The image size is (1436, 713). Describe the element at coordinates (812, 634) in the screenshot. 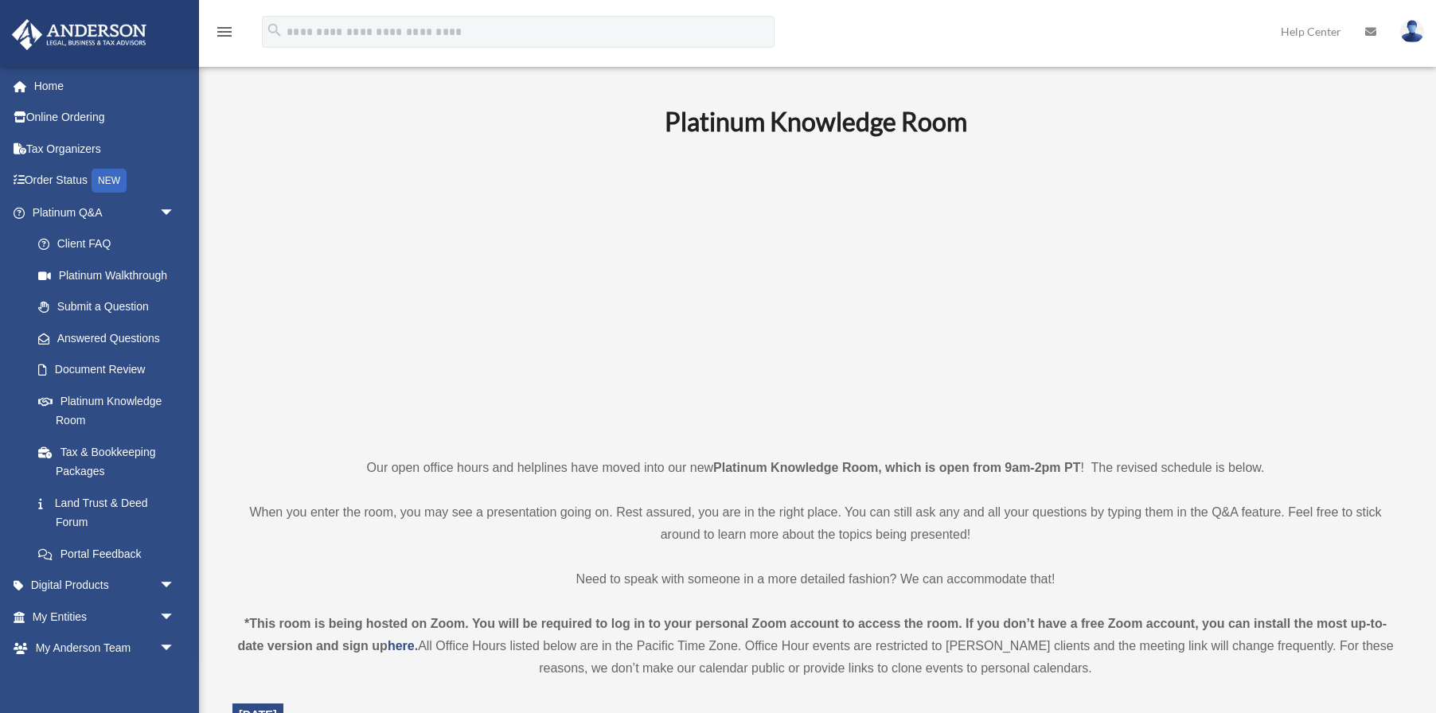

I see `strong: *This room is being hosted on Zoom. You will be required to log in to your personal Zoom account ...` at that location.